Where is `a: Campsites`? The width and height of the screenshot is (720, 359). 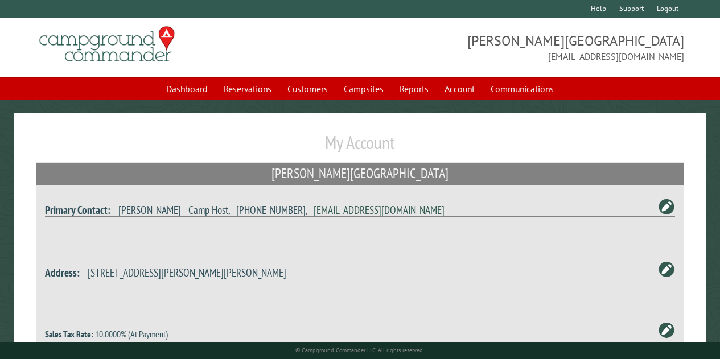
a: Campsites is located at coordinates (363, 89).